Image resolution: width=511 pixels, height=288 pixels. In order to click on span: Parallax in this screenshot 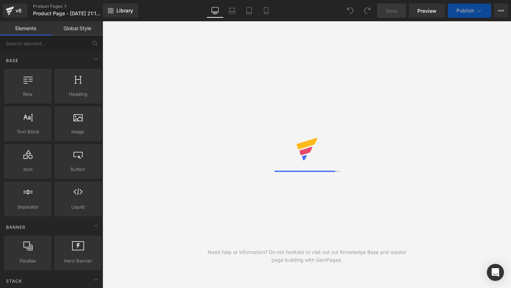, I will do `click(28, 261)`.